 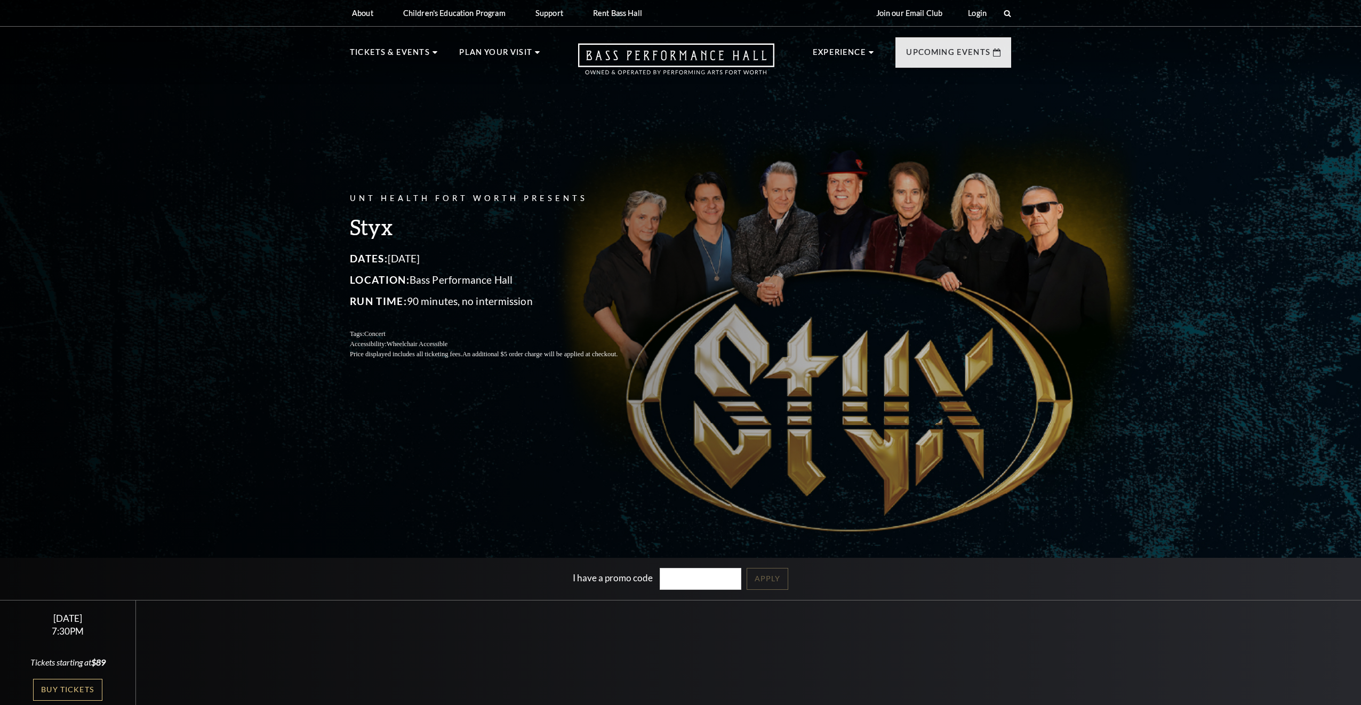 What do you see at coordinates (496, 227) in the screenshot?
I see `h3: Styx` at bounding box center [496, 227].